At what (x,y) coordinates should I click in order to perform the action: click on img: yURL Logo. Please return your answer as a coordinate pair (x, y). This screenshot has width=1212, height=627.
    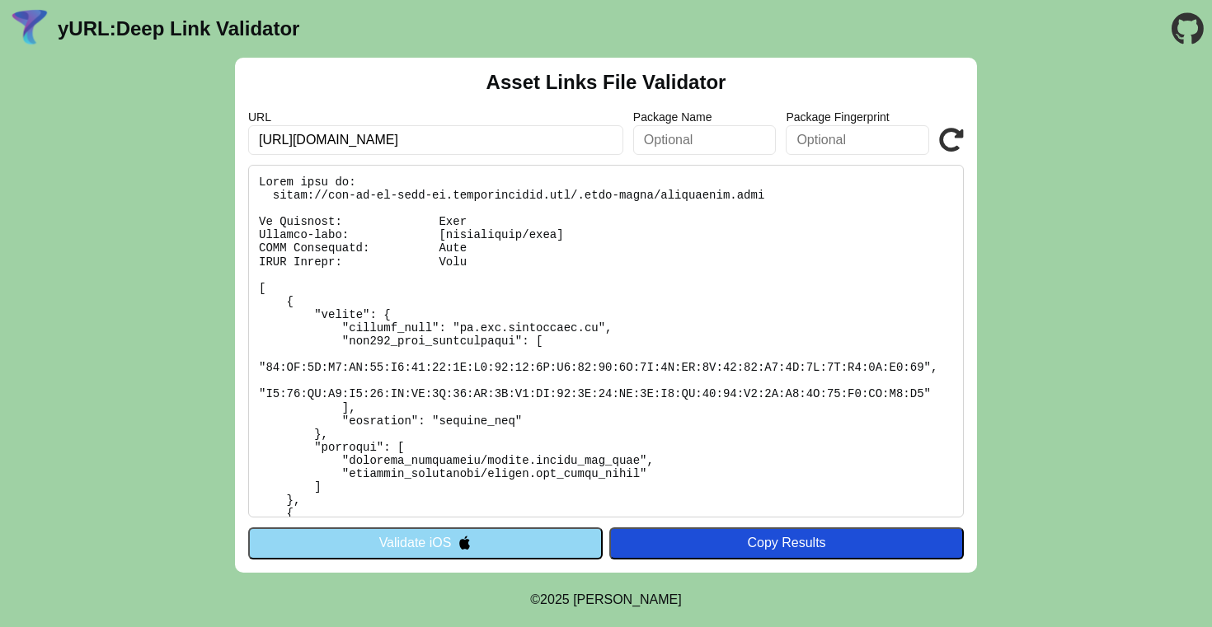
    Looking at the image, I should click on (30, 29).